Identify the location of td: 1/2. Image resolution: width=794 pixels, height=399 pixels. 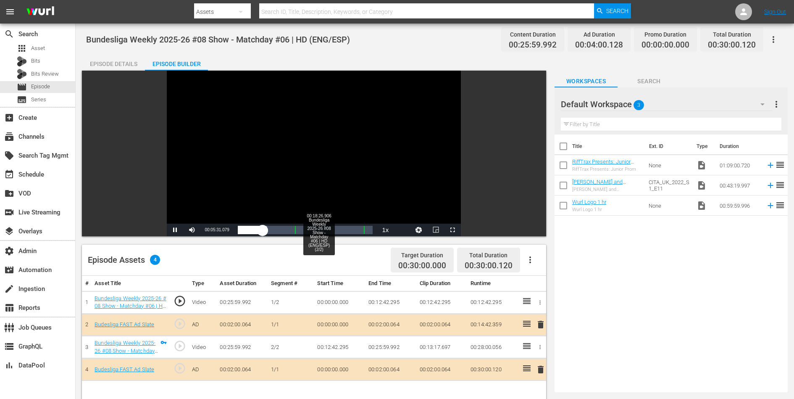
(291, 302).